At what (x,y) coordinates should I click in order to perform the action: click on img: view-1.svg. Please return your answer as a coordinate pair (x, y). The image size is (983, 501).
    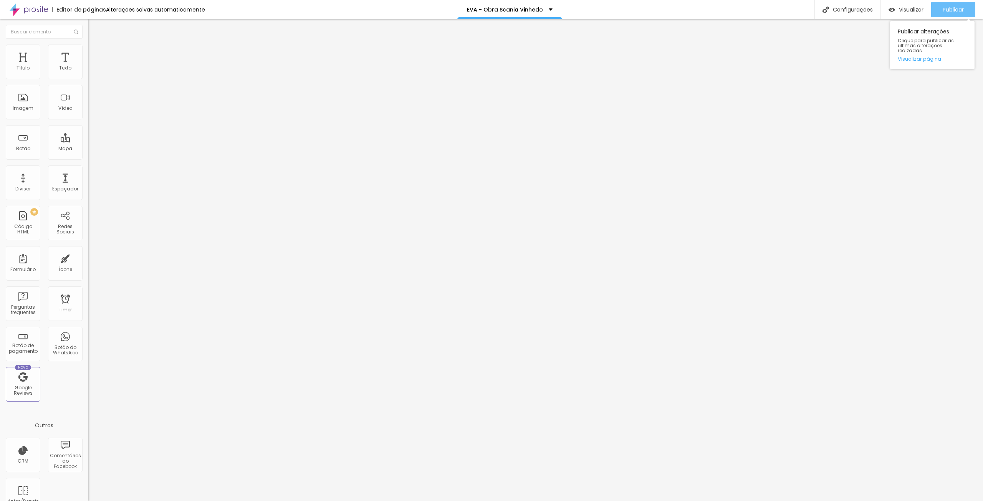
    Looking at the image, I should click on (891, 10).